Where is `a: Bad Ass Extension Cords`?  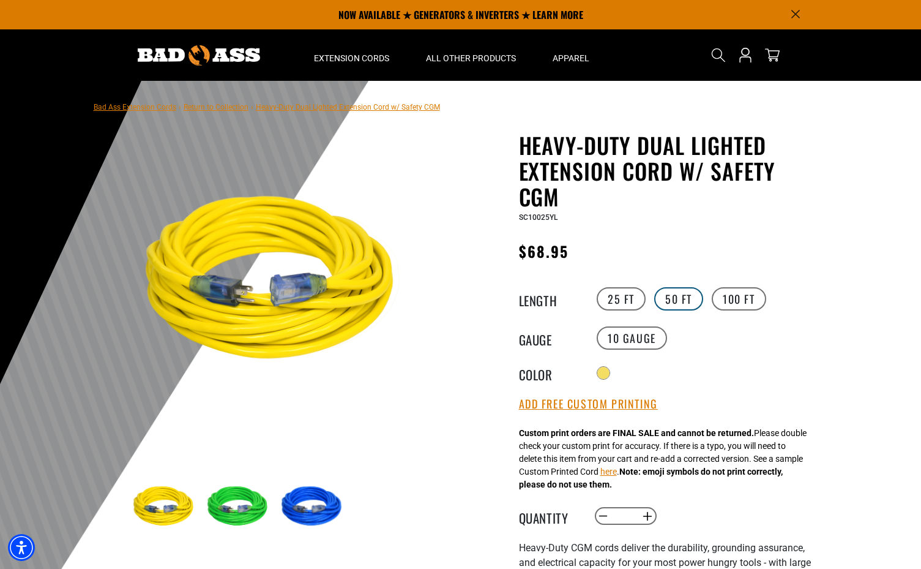 a: Bad Ass Extension Cords is located at coordinates (135, 107).